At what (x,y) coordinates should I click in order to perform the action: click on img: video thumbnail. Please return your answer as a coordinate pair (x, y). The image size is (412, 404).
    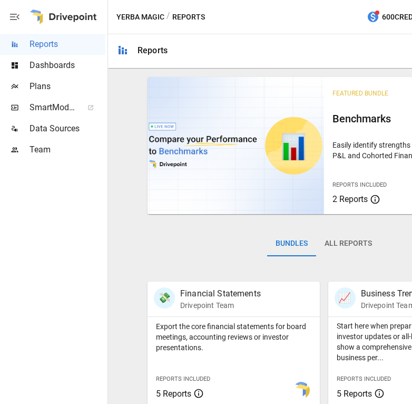
    Looking at the image, I should click on (236, 146).